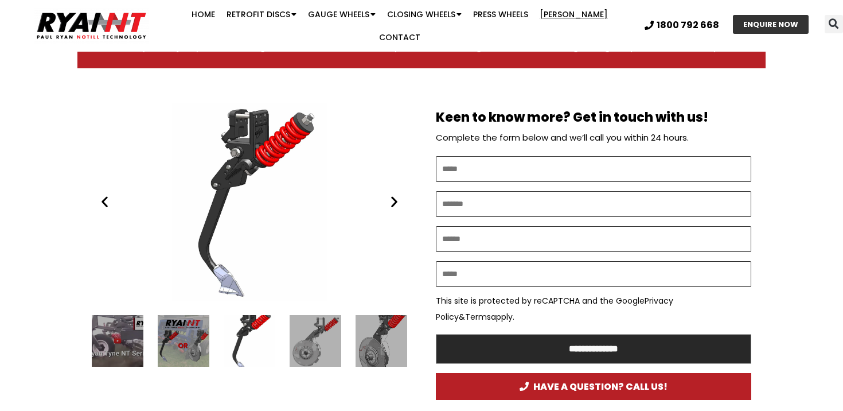 This screenshot has width=843, height=411. I want to click on a: Home, so click(203, 14).